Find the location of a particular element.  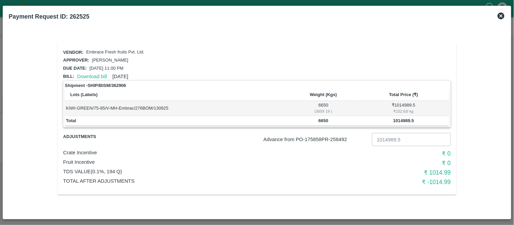

b: Payment Request ID: 262525 is located at coordinates (49, 17).